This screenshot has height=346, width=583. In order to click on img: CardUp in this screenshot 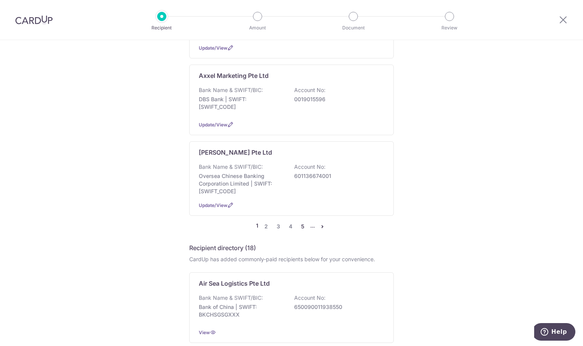, I will do `click(34, 20)`.